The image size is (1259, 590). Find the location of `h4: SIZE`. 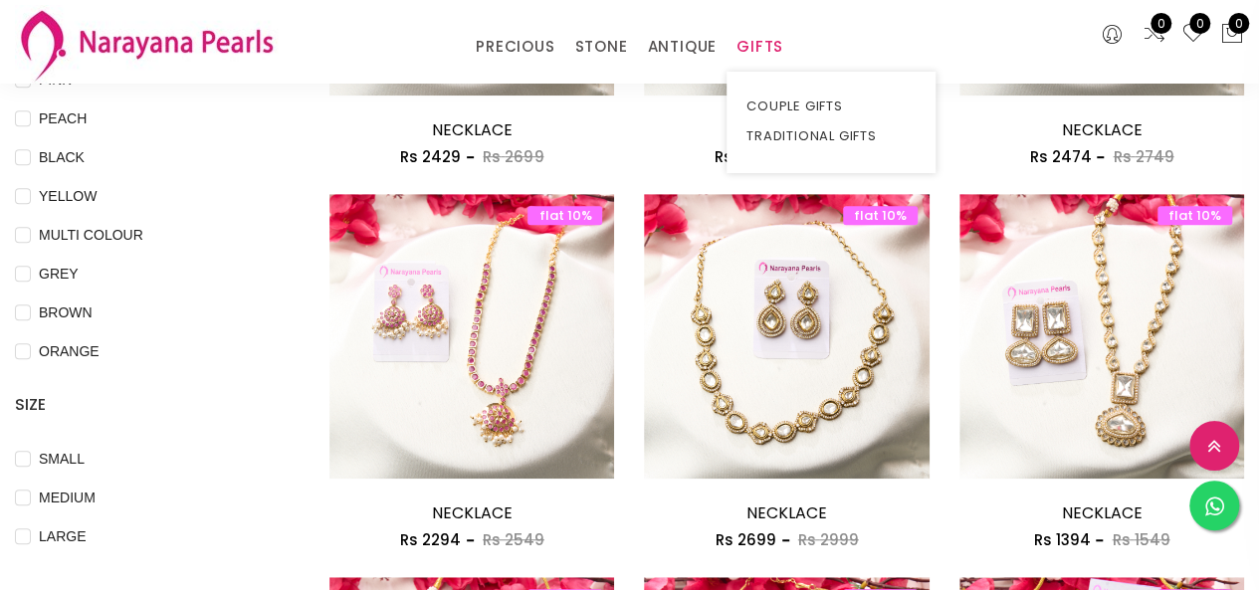

h4: SIZE is located at coordinates (142, 405).